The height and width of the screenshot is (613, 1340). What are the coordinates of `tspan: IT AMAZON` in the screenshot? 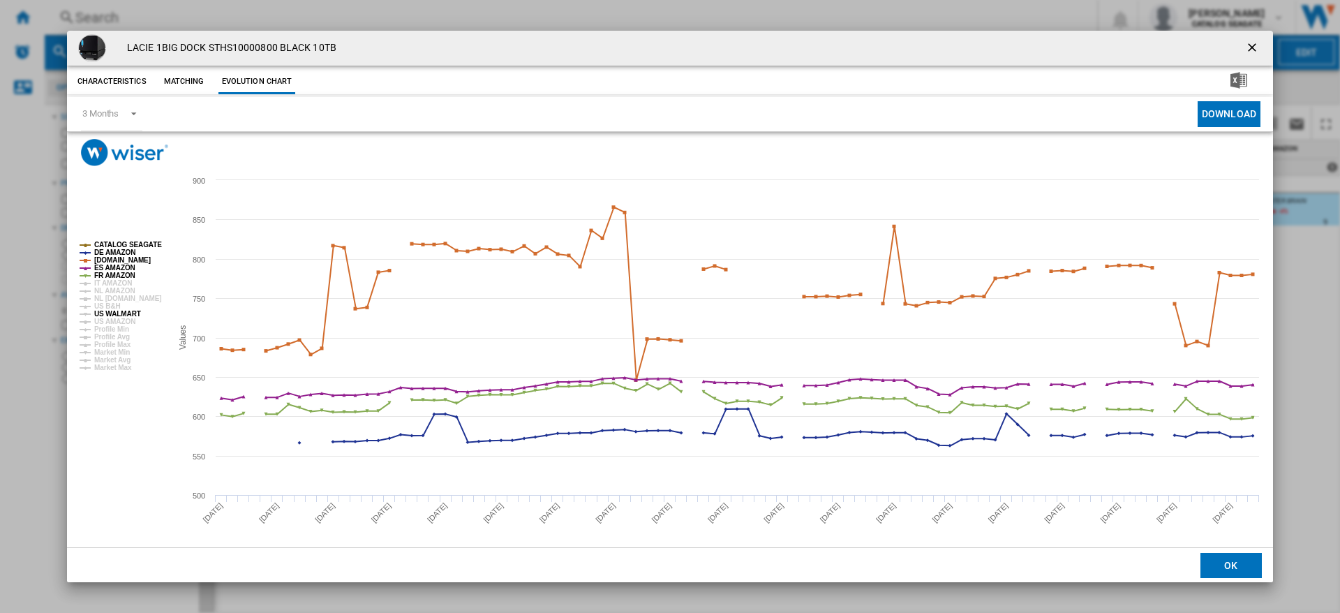 It's located at (113, 283).